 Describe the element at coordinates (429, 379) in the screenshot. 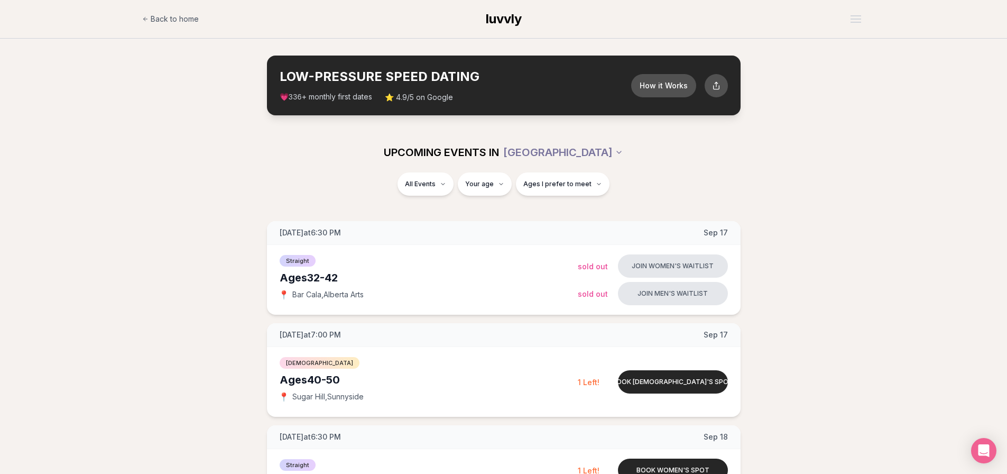

I see `div: Ages 40-50` at that location.